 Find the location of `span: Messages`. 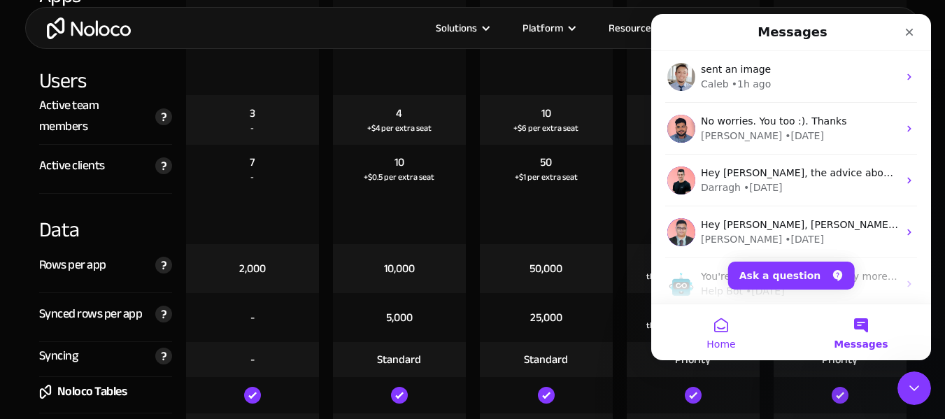

span: Messages is located at coordinates (209, 330).